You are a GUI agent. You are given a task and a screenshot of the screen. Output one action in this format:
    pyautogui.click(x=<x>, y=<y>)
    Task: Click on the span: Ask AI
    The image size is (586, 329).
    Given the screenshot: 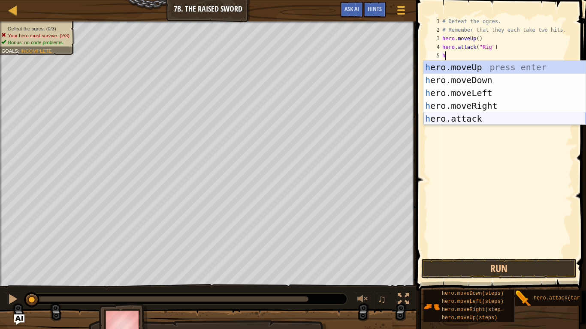 What is the action you would take?
    pyautogui.click(x=352, y=9)
    